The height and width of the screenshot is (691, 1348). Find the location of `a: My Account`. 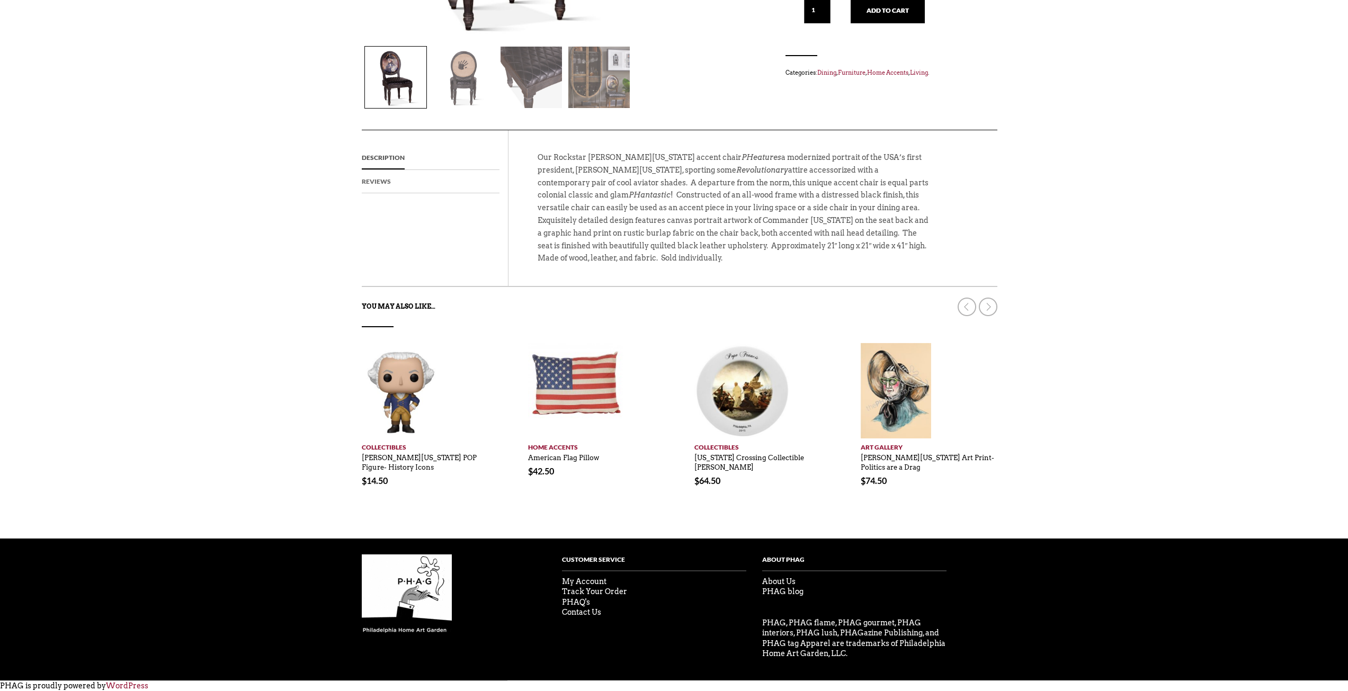

a: My Account is located at coordinates (584, 582).